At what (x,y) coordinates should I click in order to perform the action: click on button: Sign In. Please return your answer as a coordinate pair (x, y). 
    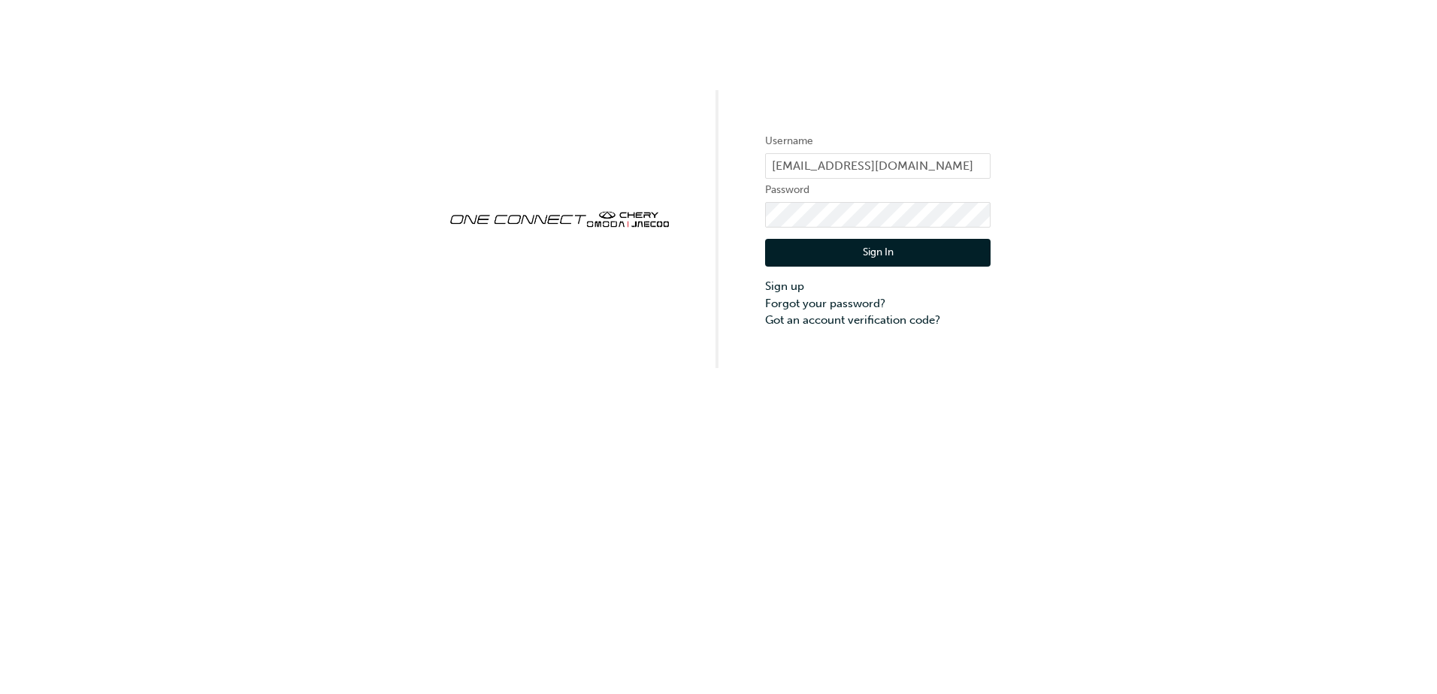
    Looking at the image, I should click on (878, 253).